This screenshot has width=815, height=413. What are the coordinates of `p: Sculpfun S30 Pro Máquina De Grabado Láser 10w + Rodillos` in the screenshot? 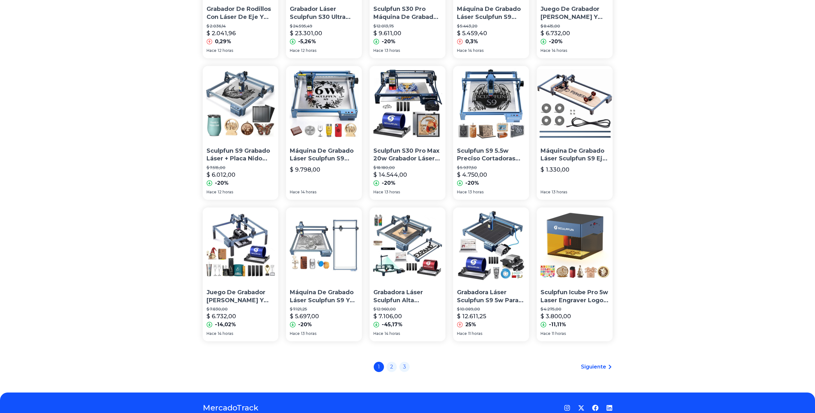 It's located at (407, 13).